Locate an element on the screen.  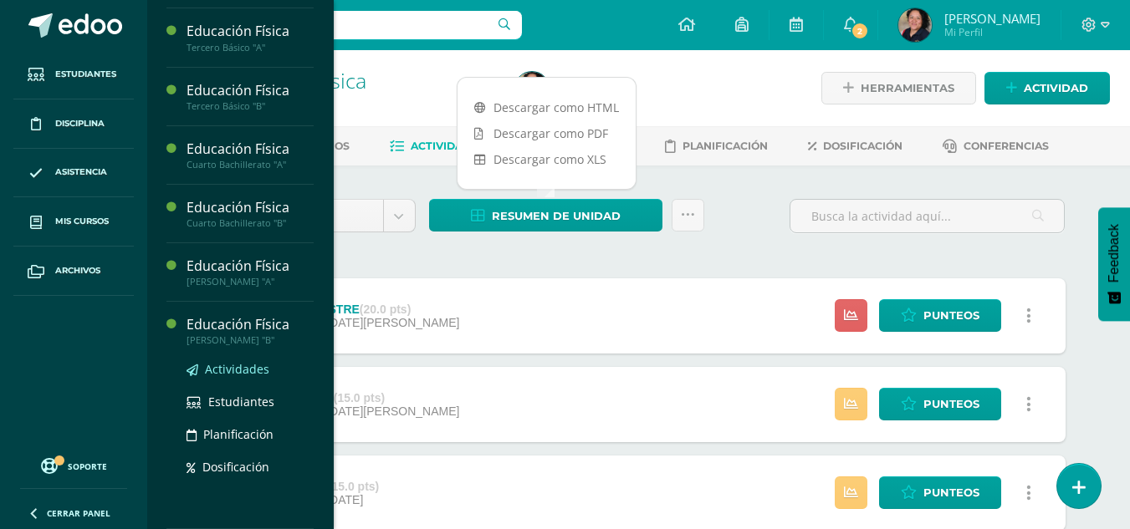
span: Feedback is located at coordinates (1114, 253).